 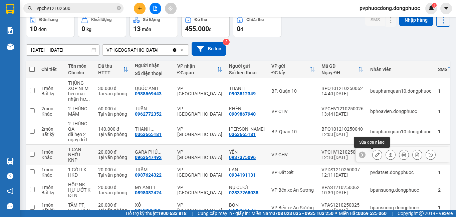 What do you see at coordinates (72, 24) in the screenshot?
I see `span: 01 Võ Văn Truyện, KP.1, Phường 2` at bounding box center [72, 24].